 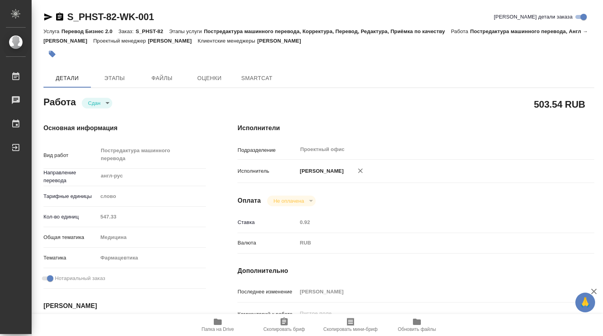 I want to click on span: Папка на Drive, so click(x=218, y=330).